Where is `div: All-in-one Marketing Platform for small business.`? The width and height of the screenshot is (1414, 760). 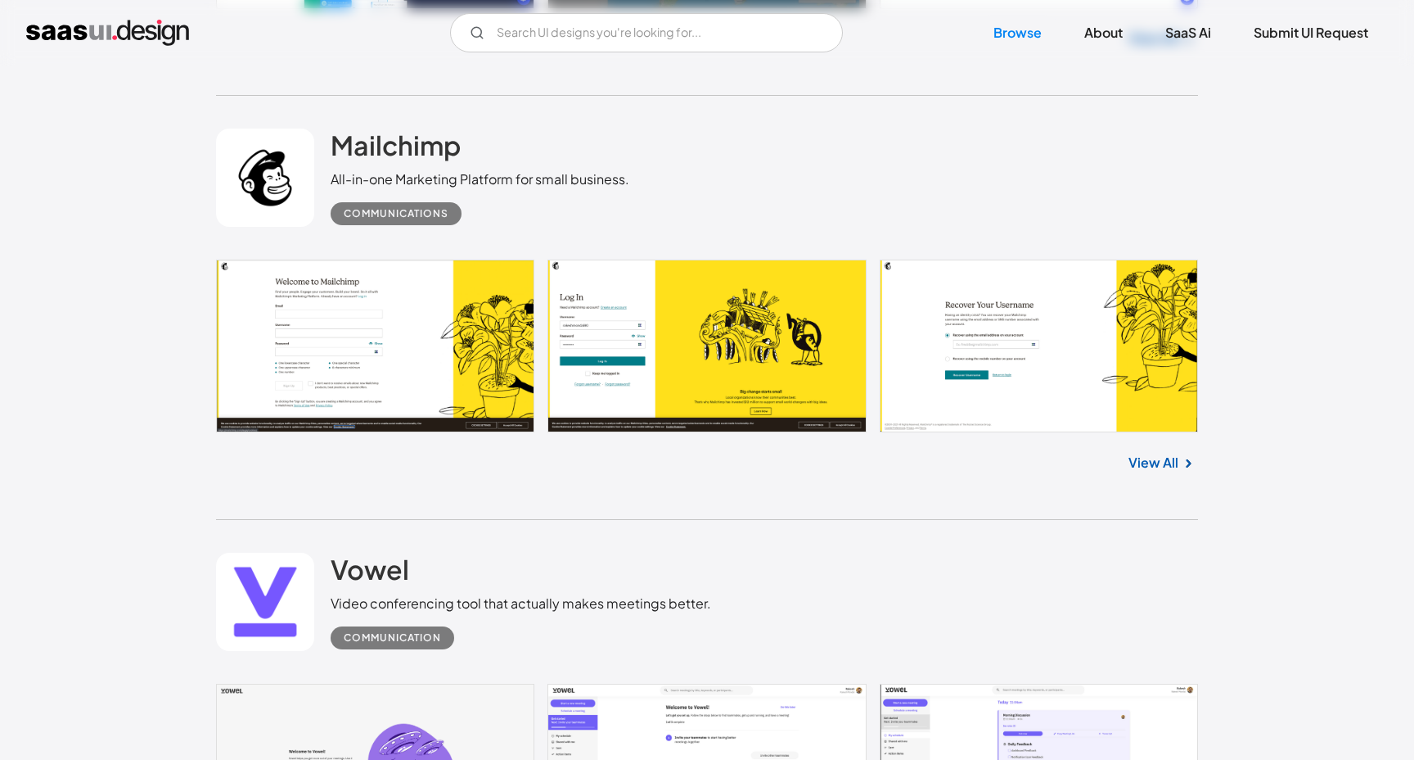 div: All-in-one Marketing Platform for small business. is located at coordinates (480, 179).